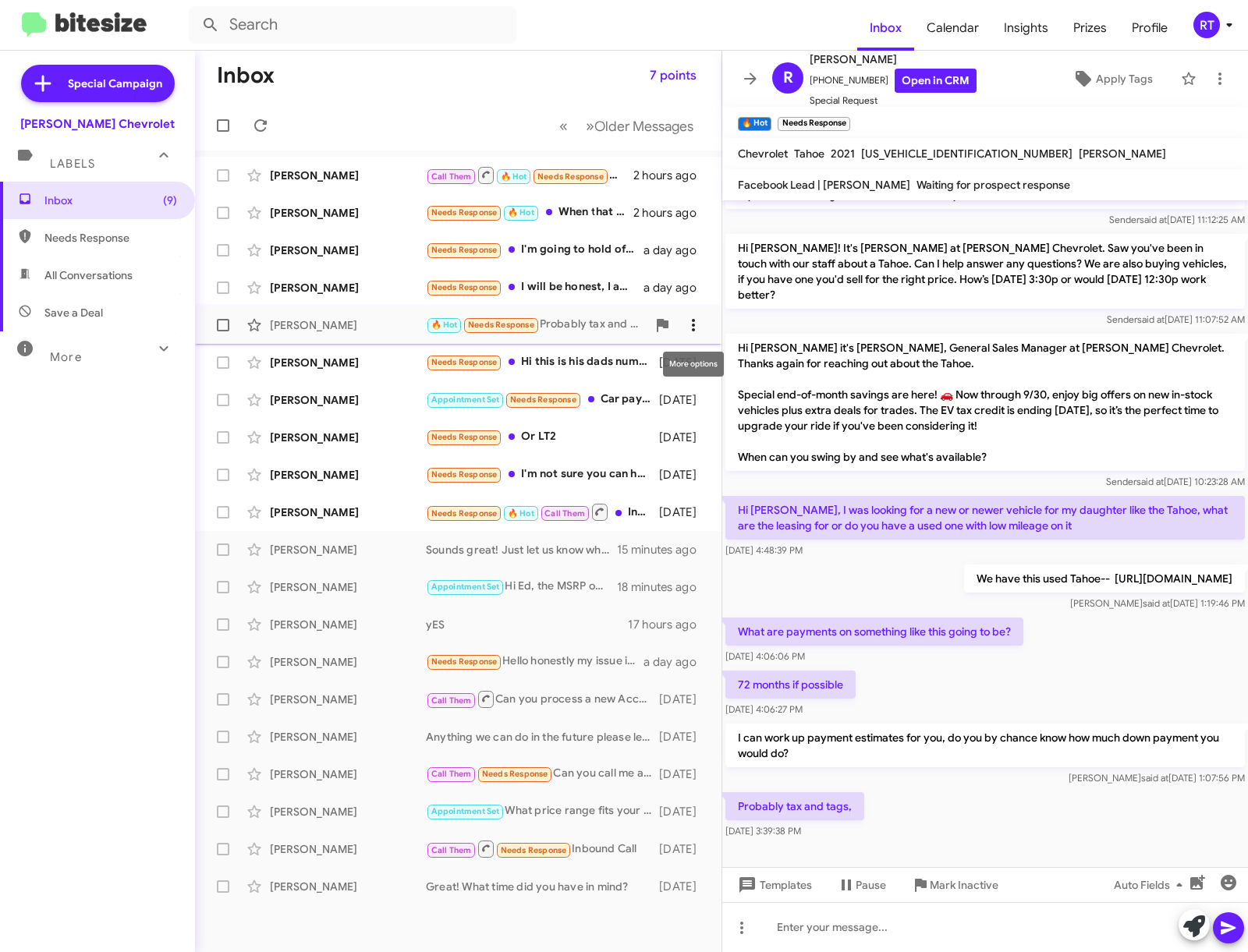  Describe the element at coordinates (534, 287) in the screenshot. I see `div: I will be honest, I am hard of hearing, so coming into the showroom to discuss the deal is very d...` at that location.